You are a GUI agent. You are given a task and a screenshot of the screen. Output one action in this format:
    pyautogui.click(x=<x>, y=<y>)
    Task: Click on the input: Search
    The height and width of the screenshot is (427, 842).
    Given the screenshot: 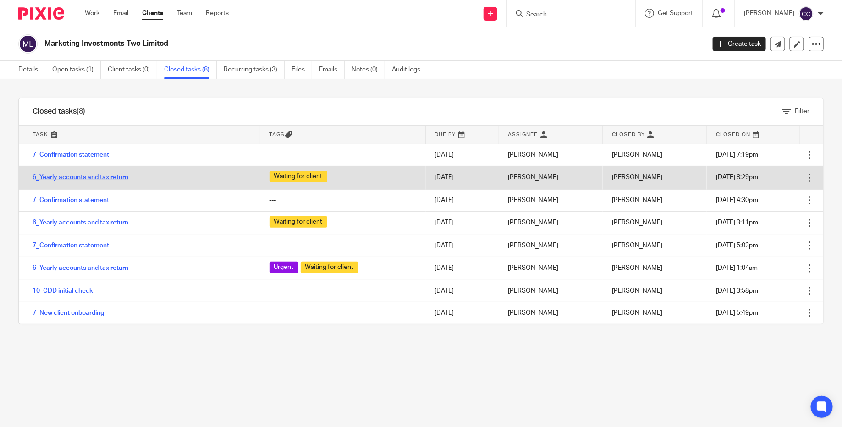 What is the action you would take?
    pyautogui.click(x=567, y=15)
    